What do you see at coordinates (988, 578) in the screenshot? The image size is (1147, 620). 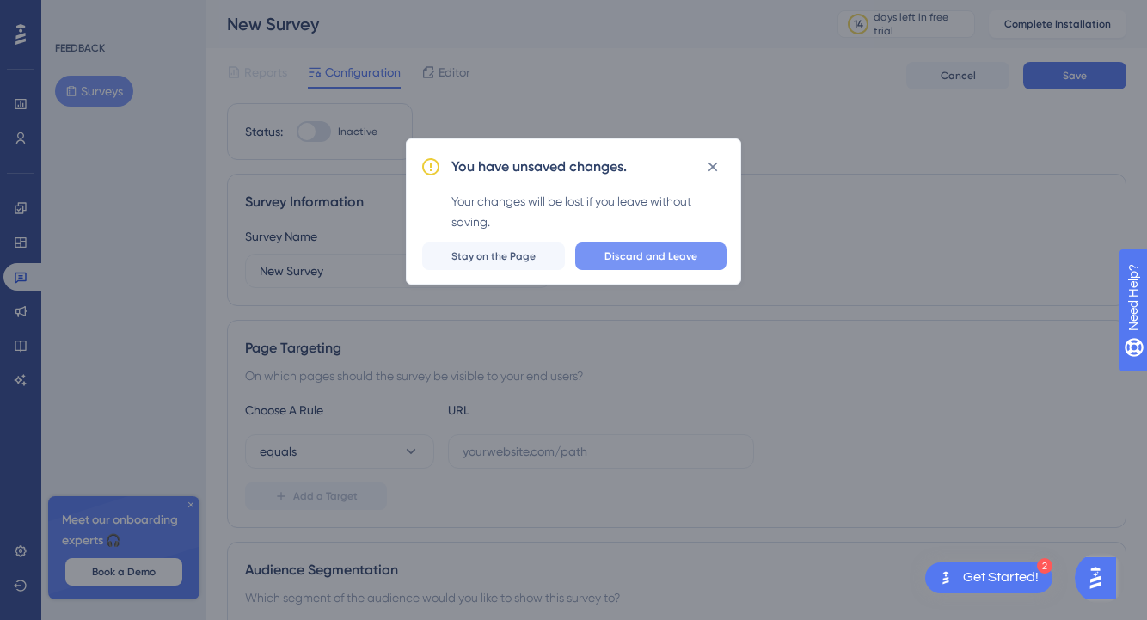 I see `div: Open Get Started! checklist, remaining modules: 2` at bounding box center [988, 578].